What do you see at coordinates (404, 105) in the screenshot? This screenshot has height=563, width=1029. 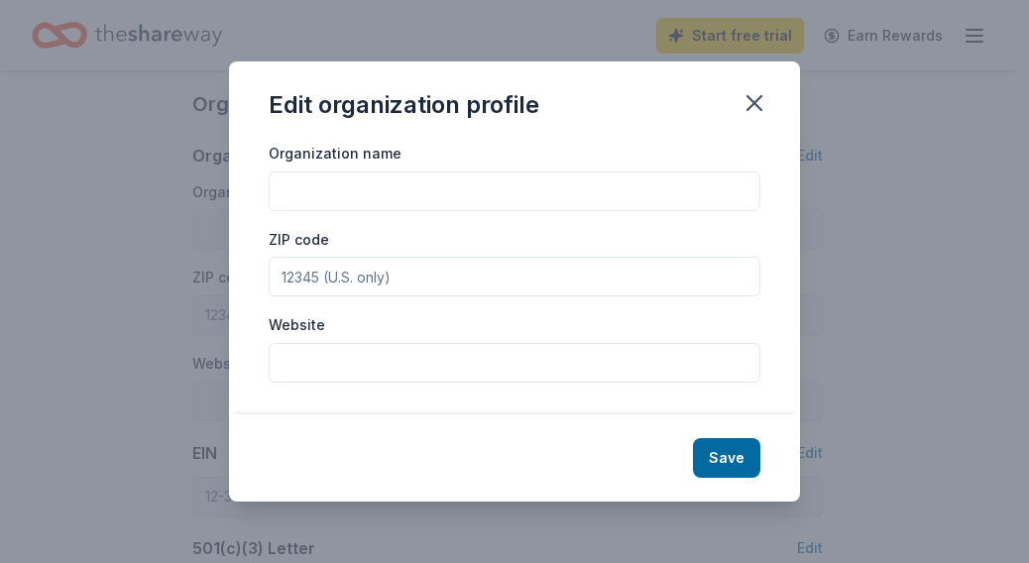 I see `div: Edit organization profile` at bounding box center [404, 105].